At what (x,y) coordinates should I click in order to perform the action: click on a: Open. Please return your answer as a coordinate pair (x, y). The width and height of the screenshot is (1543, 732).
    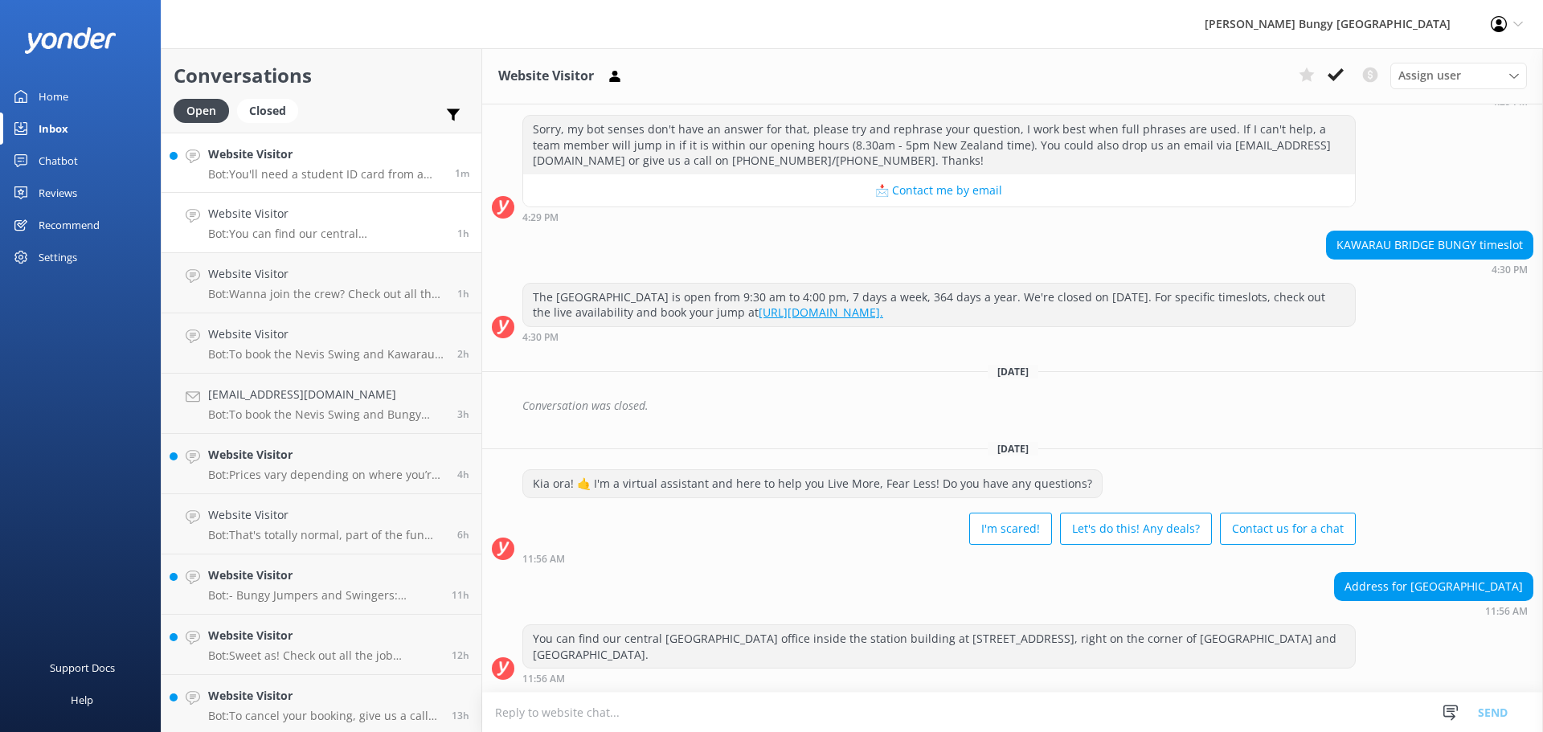
    Looking at the image, I should click on (205, 110).